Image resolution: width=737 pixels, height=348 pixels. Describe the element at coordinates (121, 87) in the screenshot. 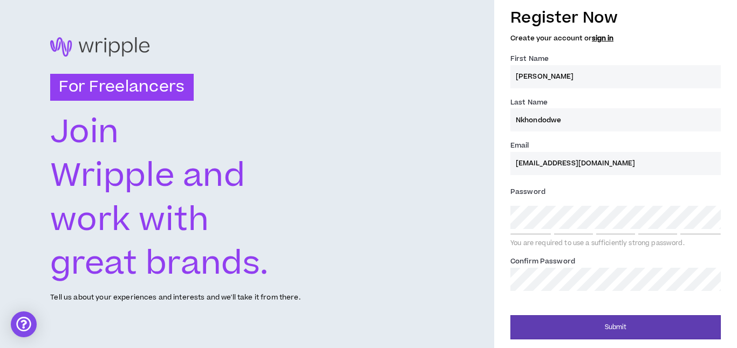

I see `h3: For Freelancers` at that location.